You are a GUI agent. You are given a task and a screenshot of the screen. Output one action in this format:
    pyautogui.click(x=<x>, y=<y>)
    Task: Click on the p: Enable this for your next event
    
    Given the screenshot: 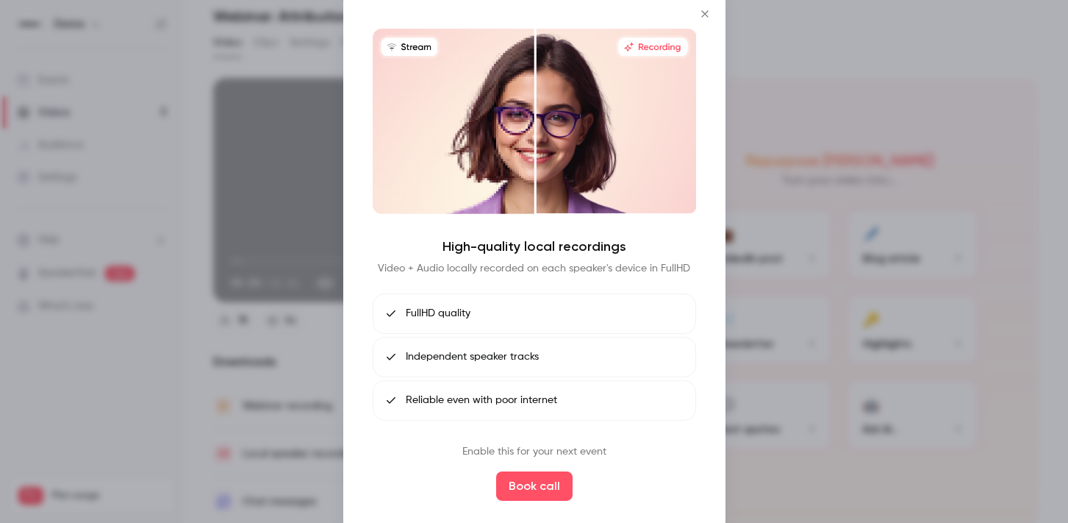 What is the action you would take?
    pyautogui.click(x=535, y=451)
    